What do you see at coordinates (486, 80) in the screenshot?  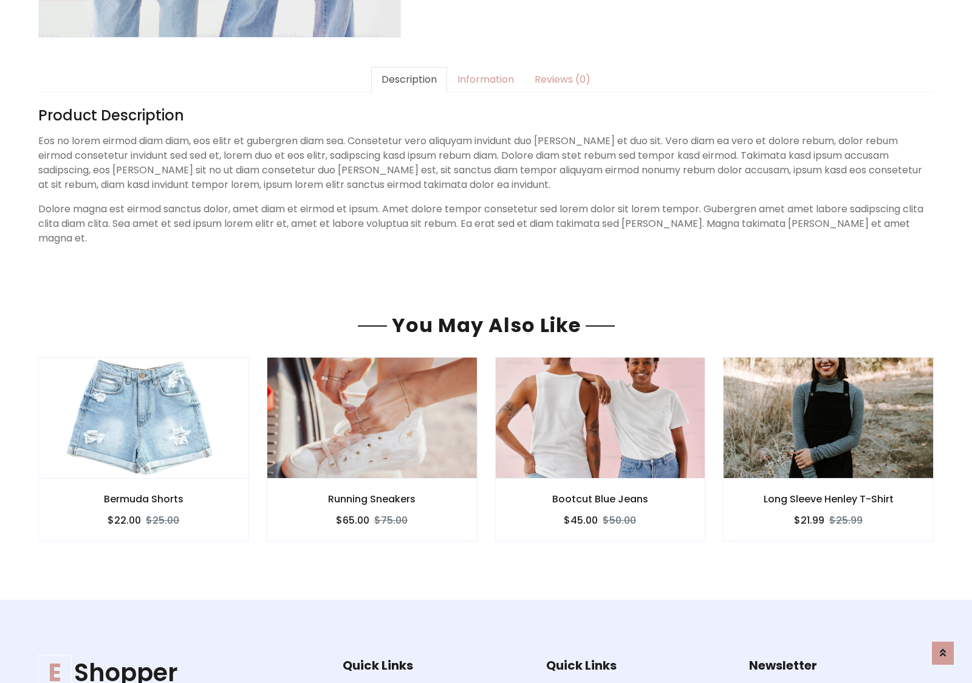 I see `a: Information` at bounding box center [486, 80].